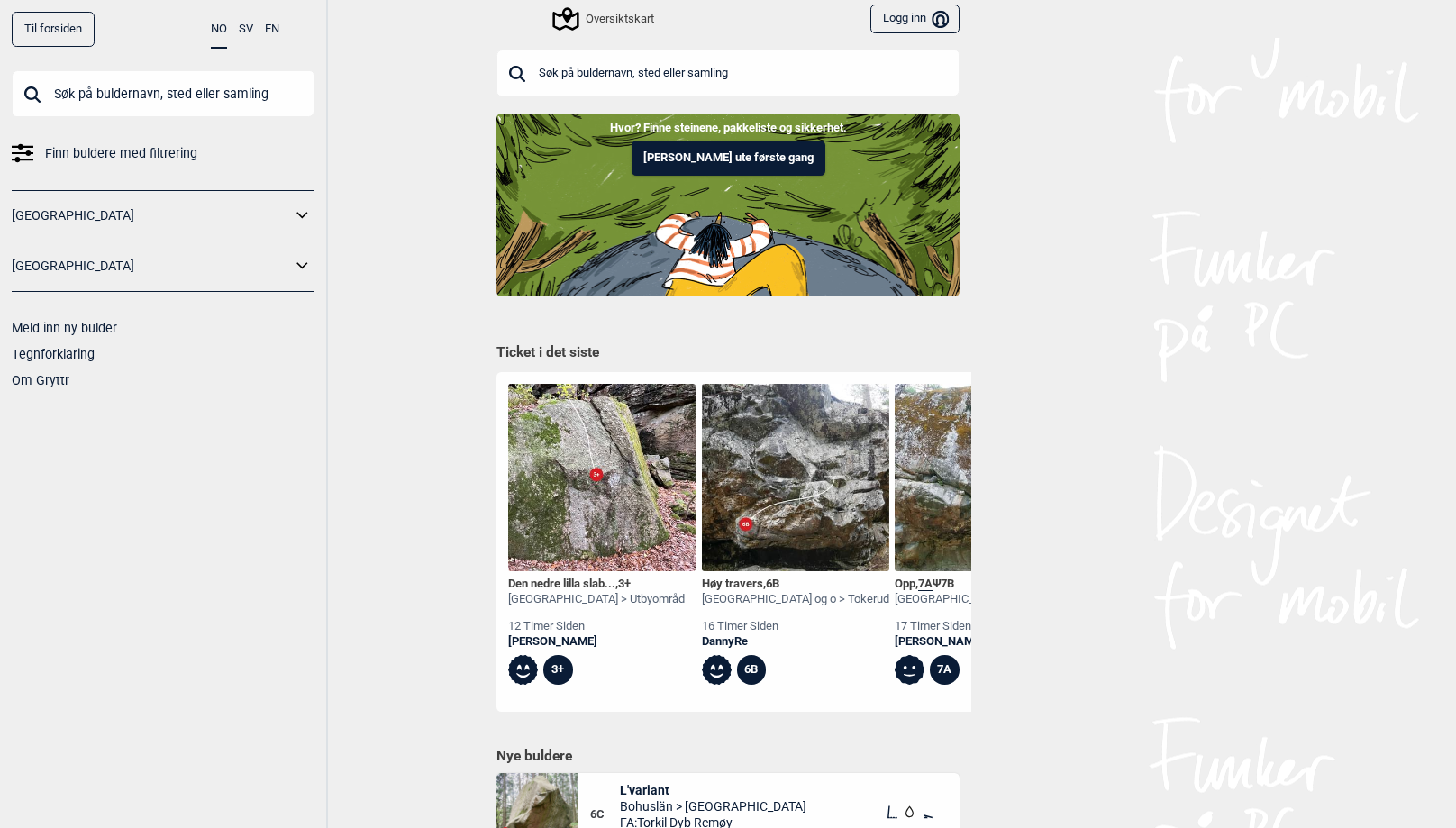  I want to click on span: 6B, so click(773, 583).